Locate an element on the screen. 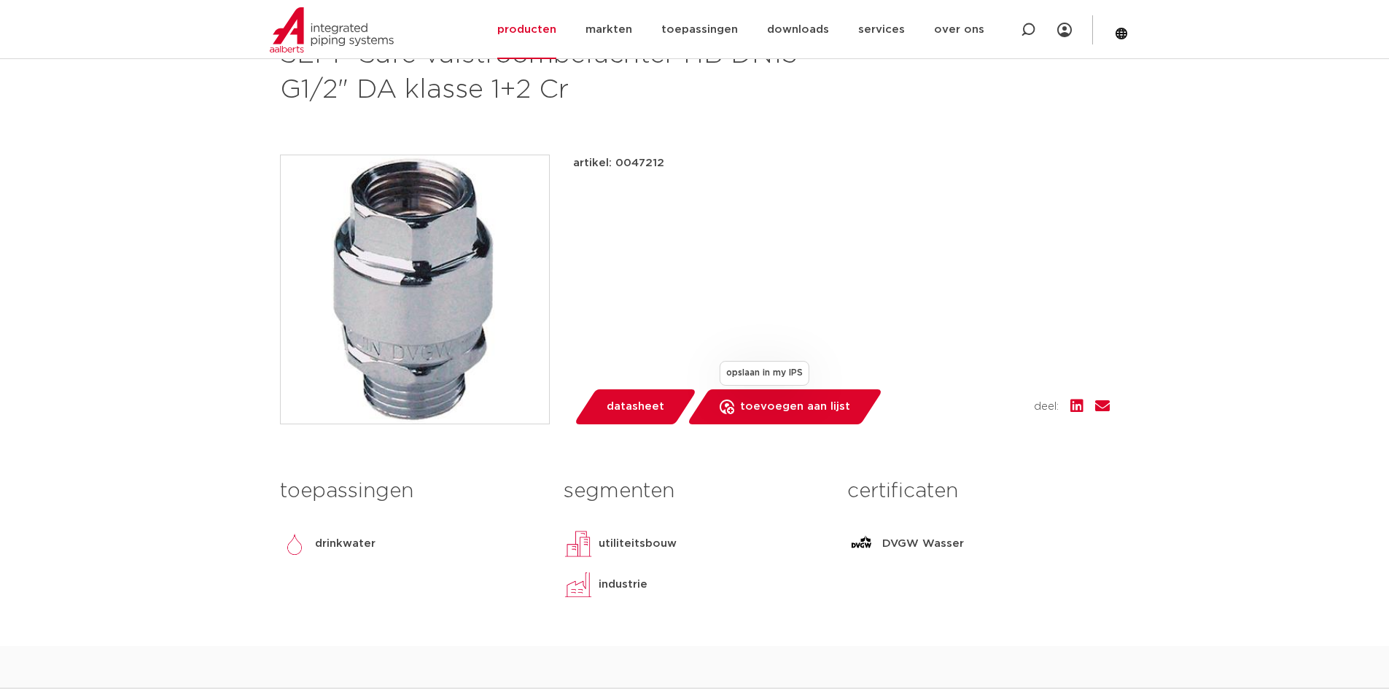  p: drinkwater is located at coordinates (345, 544).